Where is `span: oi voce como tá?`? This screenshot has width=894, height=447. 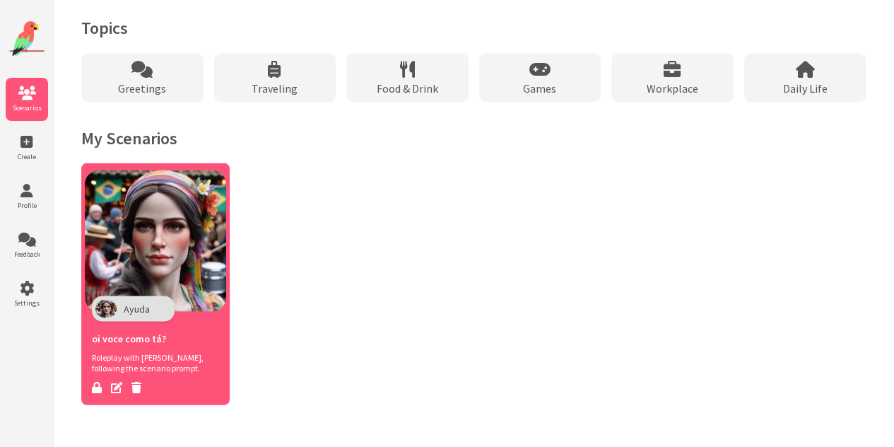
span: oi voce como tá? is located at coordinates (129, 338).